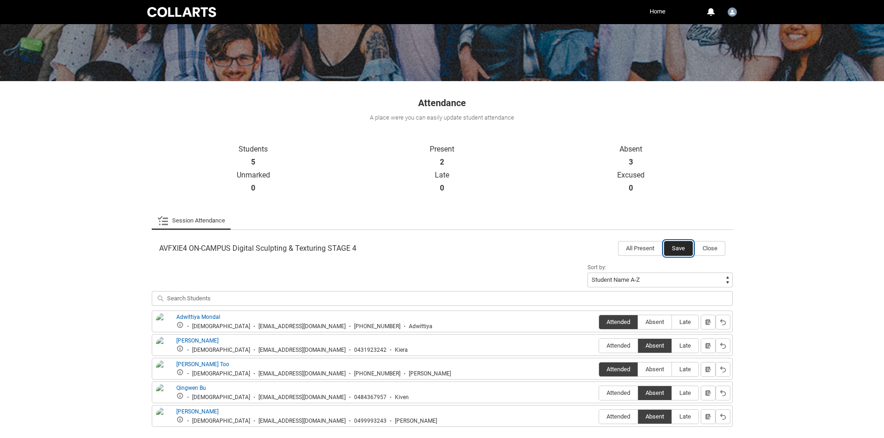 This screenshot has height=438, width=884. What do you see at coordinates (420, 327) in the screenshot?
I see `div: Adwittiya` at bounding box center [420, 327].